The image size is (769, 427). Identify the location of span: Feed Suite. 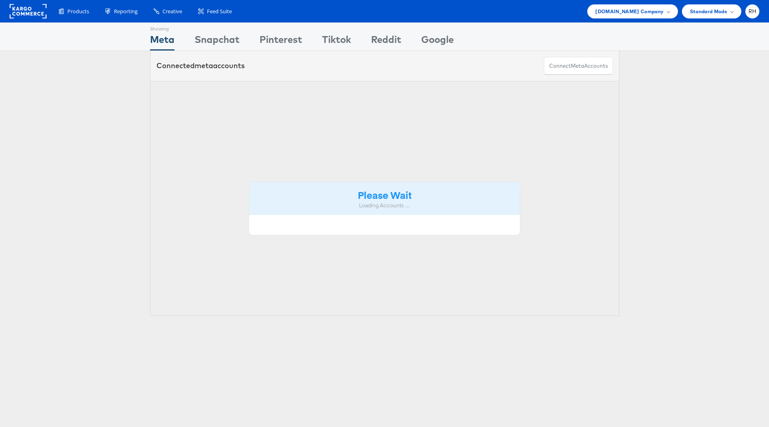
(219, 11).